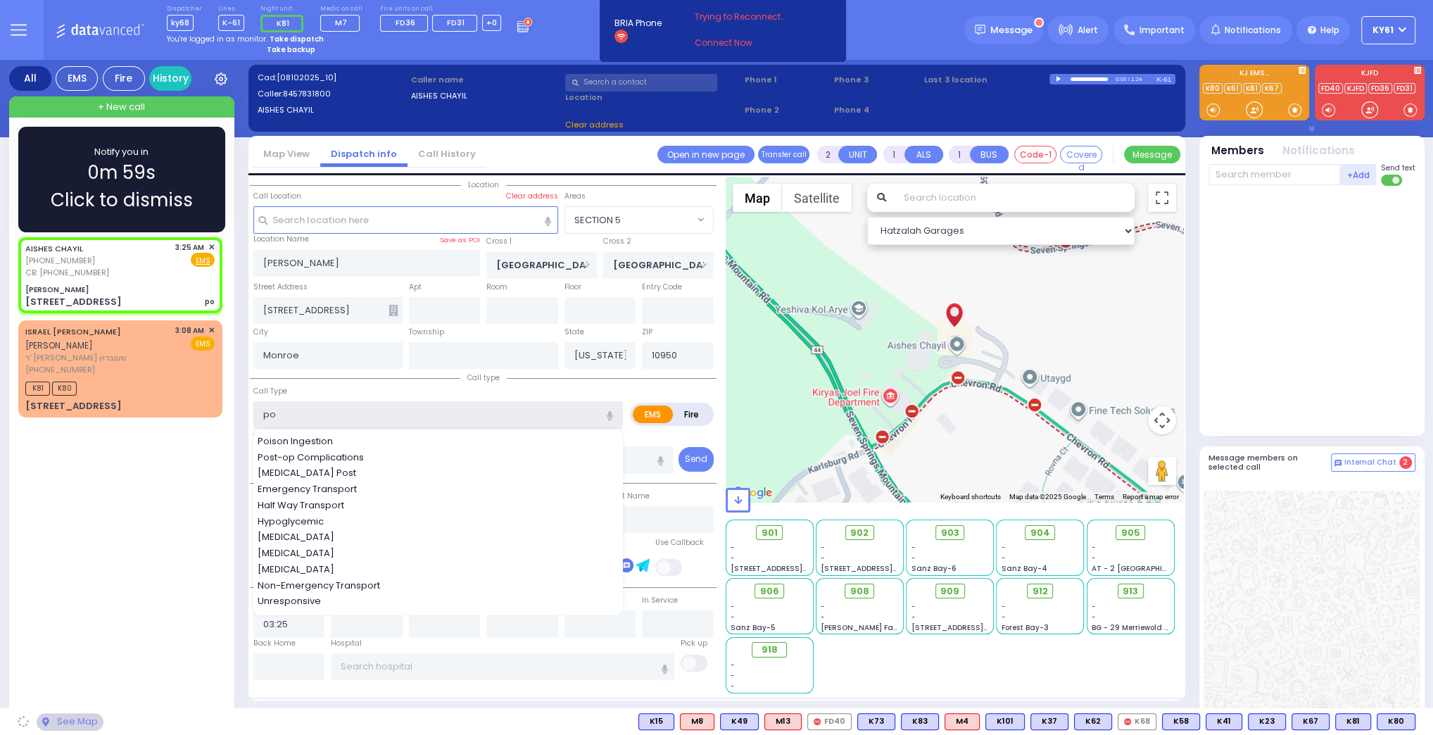  Describe the element at coordinates (1392, 180) in the screenshot. I see `label: Turn off text` at that location.